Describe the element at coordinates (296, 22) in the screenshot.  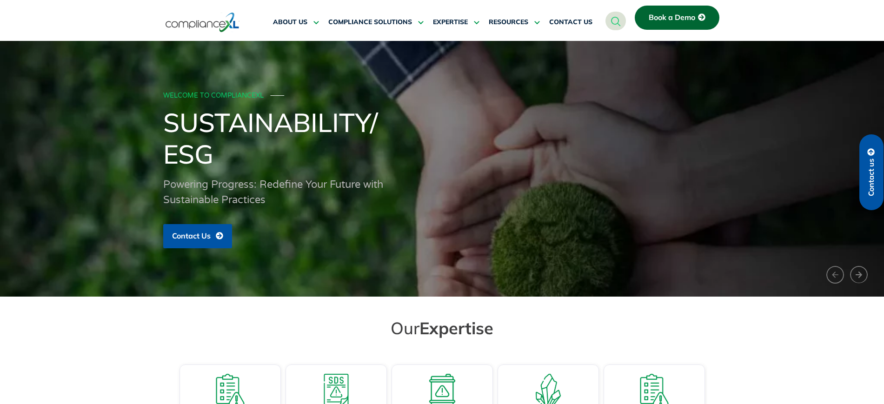
I see `a: ABOUT US` at that location.